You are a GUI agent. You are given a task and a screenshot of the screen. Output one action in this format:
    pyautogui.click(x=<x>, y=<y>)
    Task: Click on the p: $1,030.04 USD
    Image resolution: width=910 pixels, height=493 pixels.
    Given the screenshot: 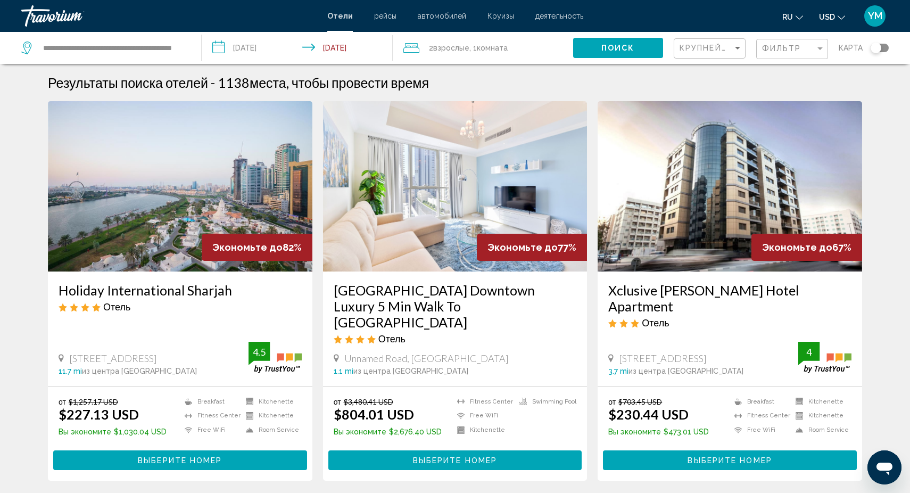 What is the action you would take?
    pyautogui.click(x=112, y=431)
    